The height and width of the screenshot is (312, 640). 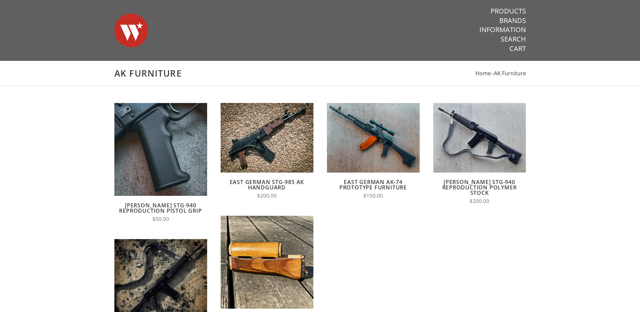 I want to click on img: Wieger STG-940 Reproduction Polymer Stock, so click(x=479, y=138).